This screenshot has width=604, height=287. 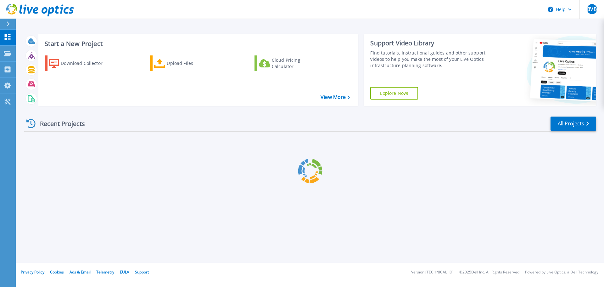 What do you see at coordinates (335, 97) in the screenshot?
I see `a: View More` at bounding box center [335, 97].